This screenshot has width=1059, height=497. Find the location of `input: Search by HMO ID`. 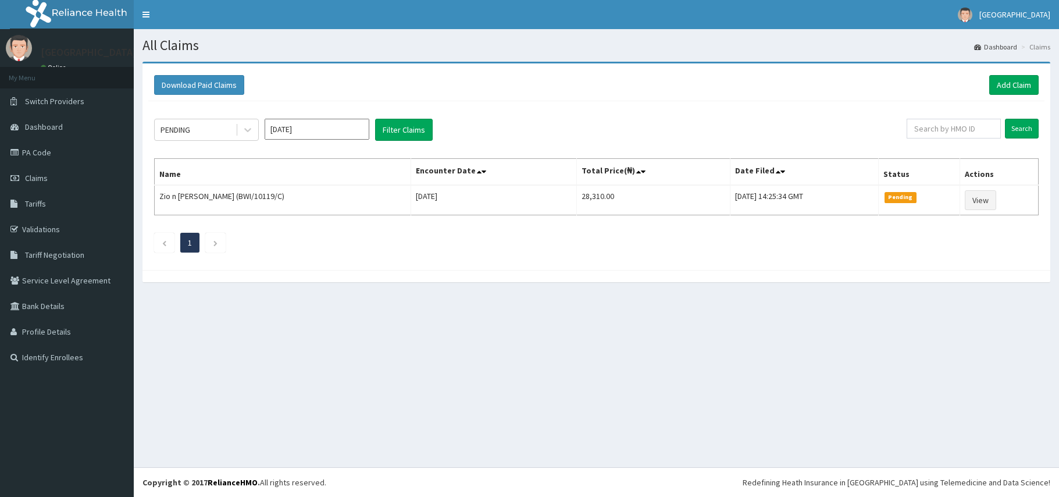

input: Search by HMO ID is located at coordinates (954, 129).